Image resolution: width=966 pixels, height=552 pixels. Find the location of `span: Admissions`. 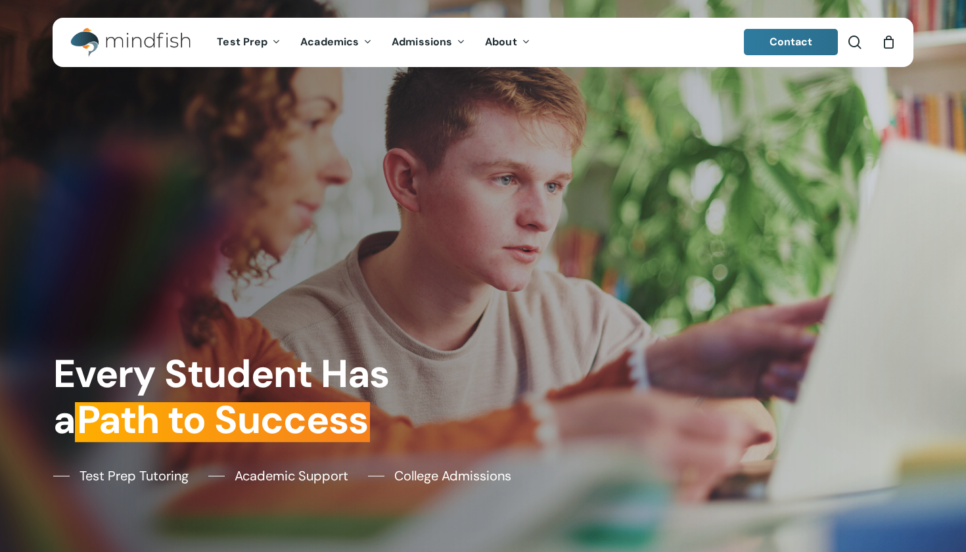

span: Admissions is located at coordinates (422, 41).